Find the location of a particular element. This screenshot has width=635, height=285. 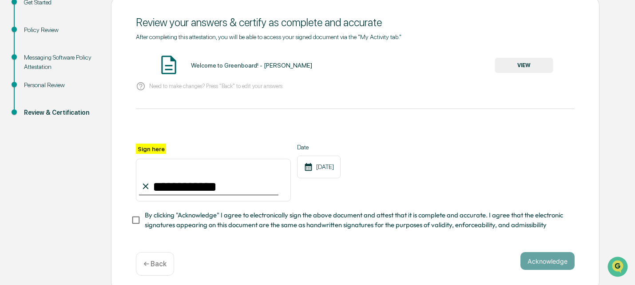

button: Start new chat is located at coordinates (156, 133).